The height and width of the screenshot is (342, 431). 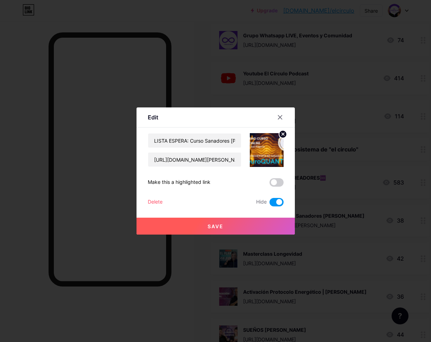 What do you see at coordinates (195, 159) in the screenshot?
I see `input: URL` at bounding box center [195, 159].